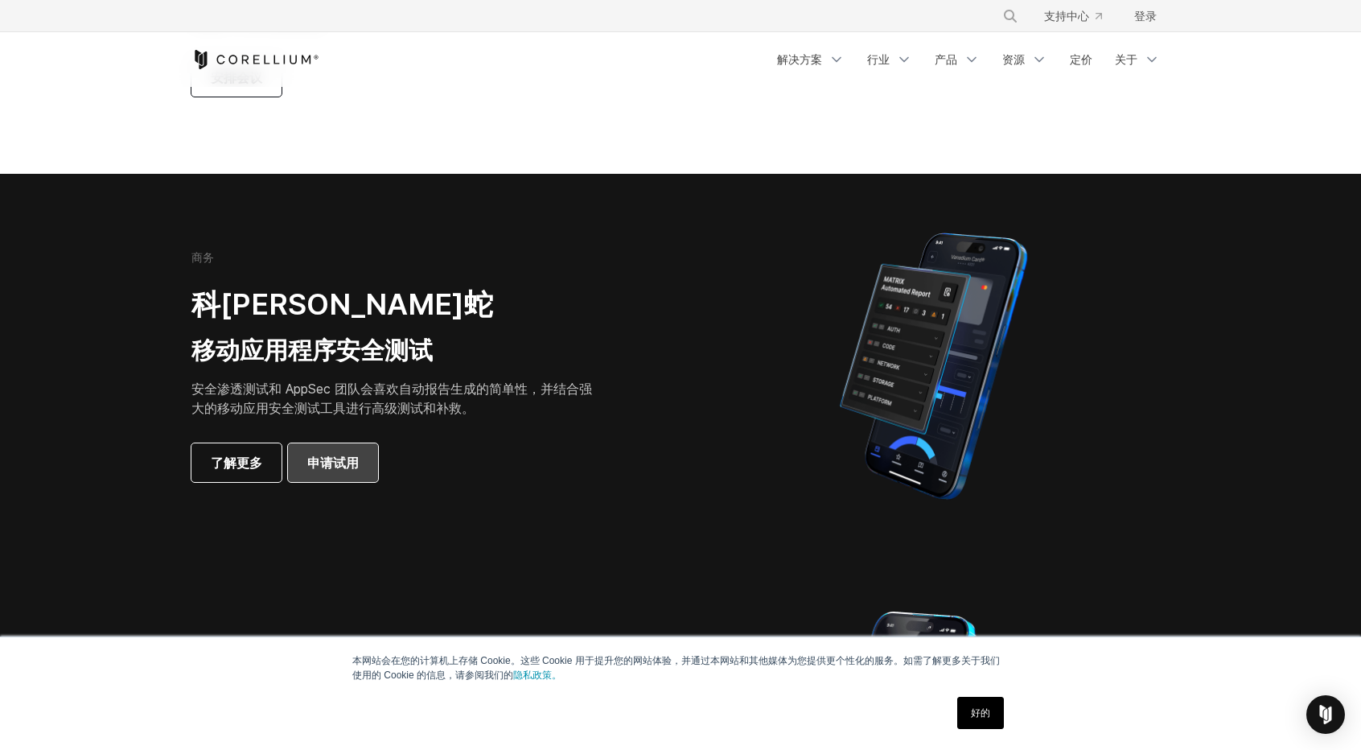 The image size is (1361, 750). Describe the element at coordinates (1014, 59) in the screenshot. I see `font: 资源` at that location.